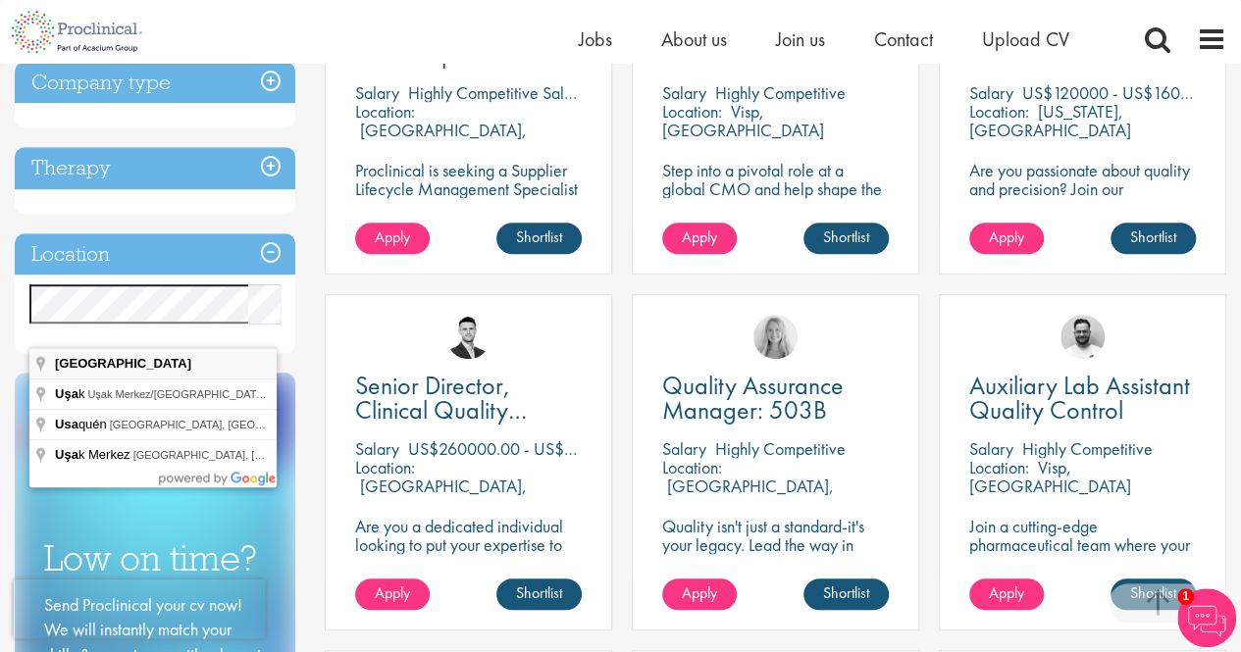 The height and width of the screenshot is (652, 1241). What do you see at coordinates (468, 337) in the screenshot?
I see `a: Joshua Godden` at bounding box center [468, 337].